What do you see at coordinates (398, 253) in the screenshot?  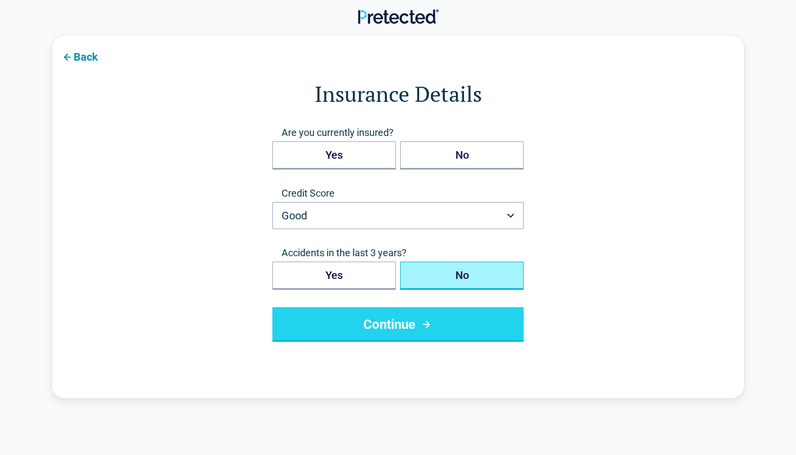 I see `span: Accidents in the last 3 years?` at bounding box center [398, 253].